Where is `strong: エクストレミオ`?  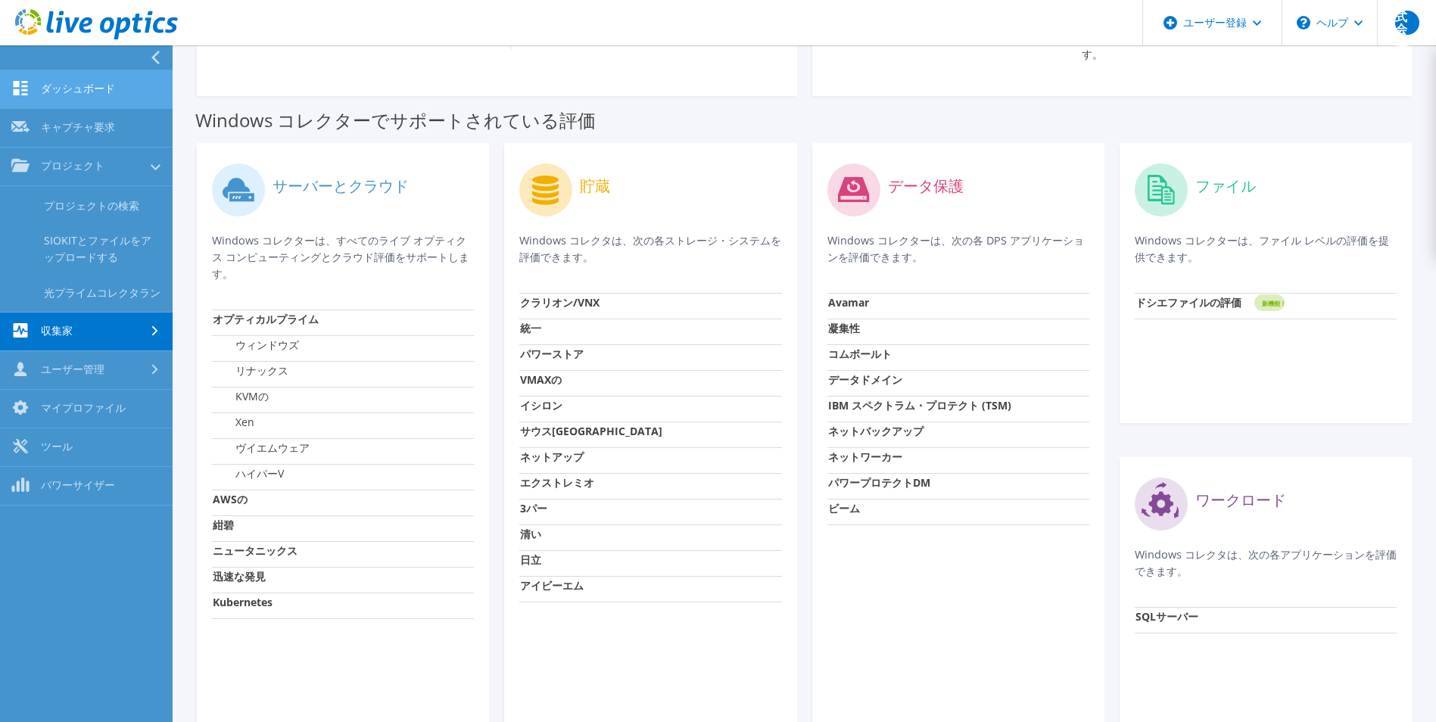 strong: エクストレミオ is located at coordinates (557, 482).